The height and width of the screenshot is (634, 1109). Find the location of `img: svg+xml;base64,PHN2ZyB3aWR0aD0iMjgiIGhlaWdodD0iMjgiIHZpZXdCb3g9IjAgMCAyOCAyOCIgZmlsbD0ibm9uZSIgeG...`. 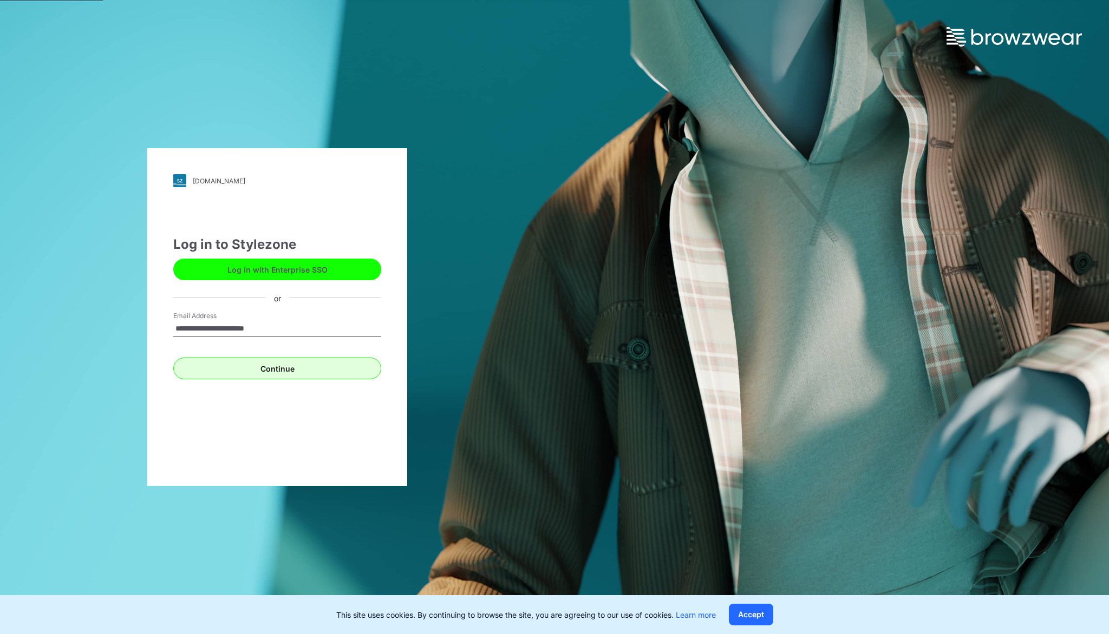

img: svg+xml;base64,PHN2ZyB3aWR0aD0iMjgiIGhlaWdodD0iMjgiIHZpZXdCb3g9IjAgMCAyOCAyOCIgZmlsbD0ibm9uZSIgeG... is located at coordinates (180, 181).